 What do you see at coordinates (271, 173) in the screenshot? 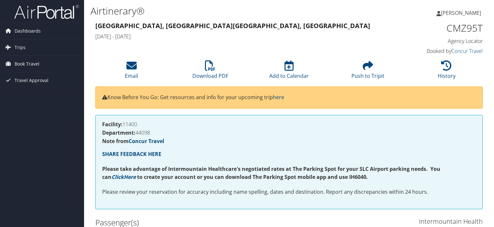
I see `strong: Please take advantage of Intermountain Healthcare's negotiated rates at The Parking Spot for your...` at bounding box center [271, 173].